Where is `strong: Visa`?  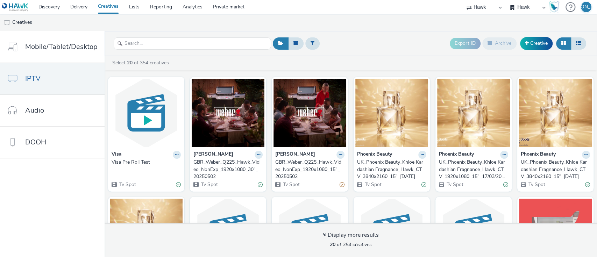 strong: Visa is located at coordinates (116, 155).